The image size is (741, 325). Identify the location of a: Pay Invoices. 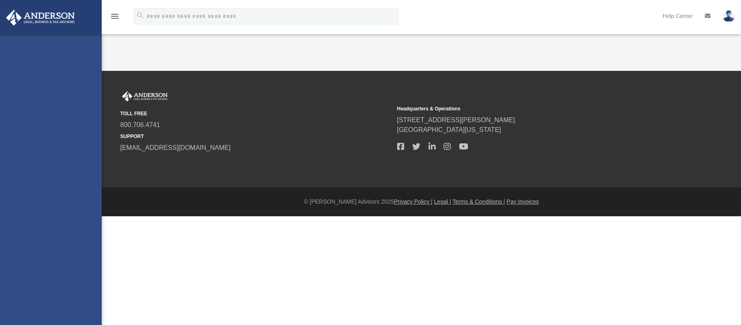
(523, 201).